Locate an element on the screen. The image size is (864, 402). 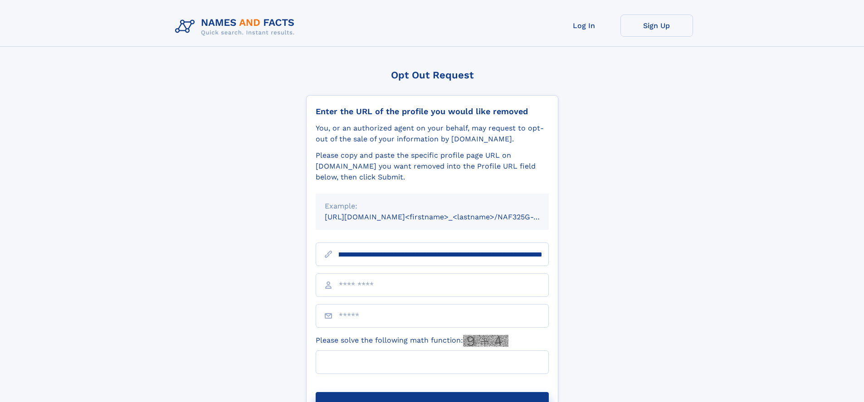
a: Sign Up is located at coordinates (656, 25).